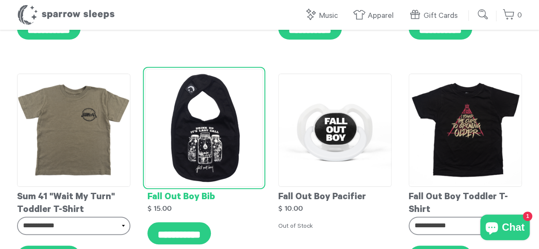 The height and width of the screenshot is (249, 539). I want to click on div: Sum 41 "Wait My Turn" Toddler T-Shirt, so click(74, 202).